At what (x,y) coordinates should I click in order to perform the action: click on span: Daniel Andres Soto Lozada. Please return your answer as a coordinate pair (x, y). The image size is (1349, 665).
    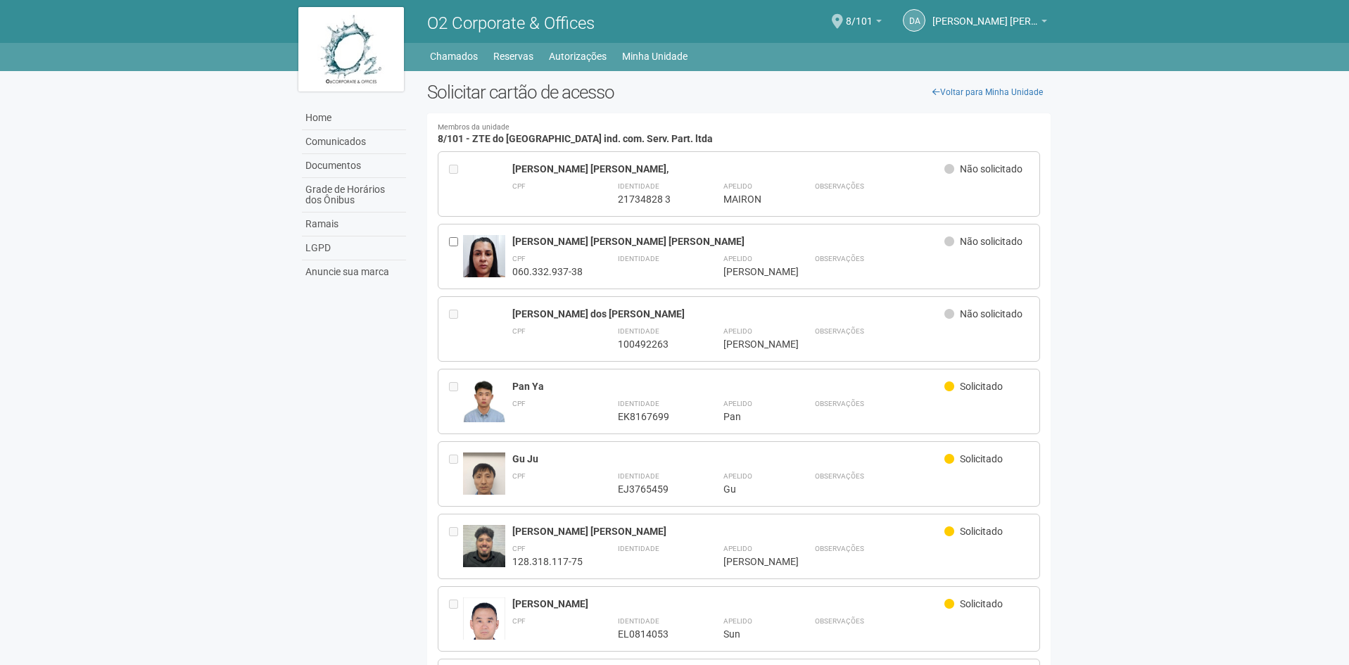
    Looking at the image, I should click on (986, 14).